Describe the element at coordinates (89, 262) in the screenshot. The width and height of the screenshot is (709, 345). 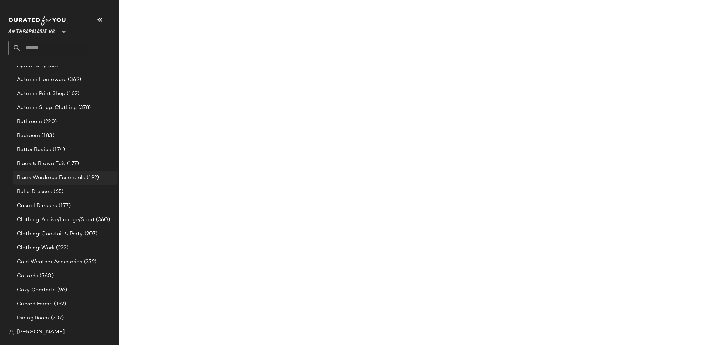
I see `span: (252)` at that location.